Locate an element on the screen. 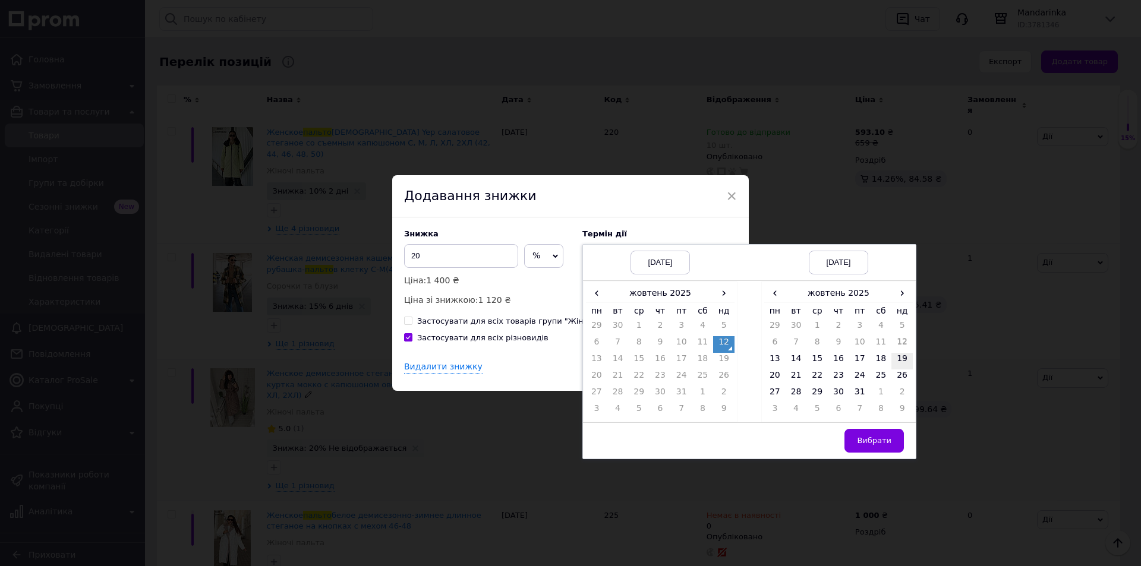 The image size is (1141, 566). td: 16 is located at coordinates (660, 361).